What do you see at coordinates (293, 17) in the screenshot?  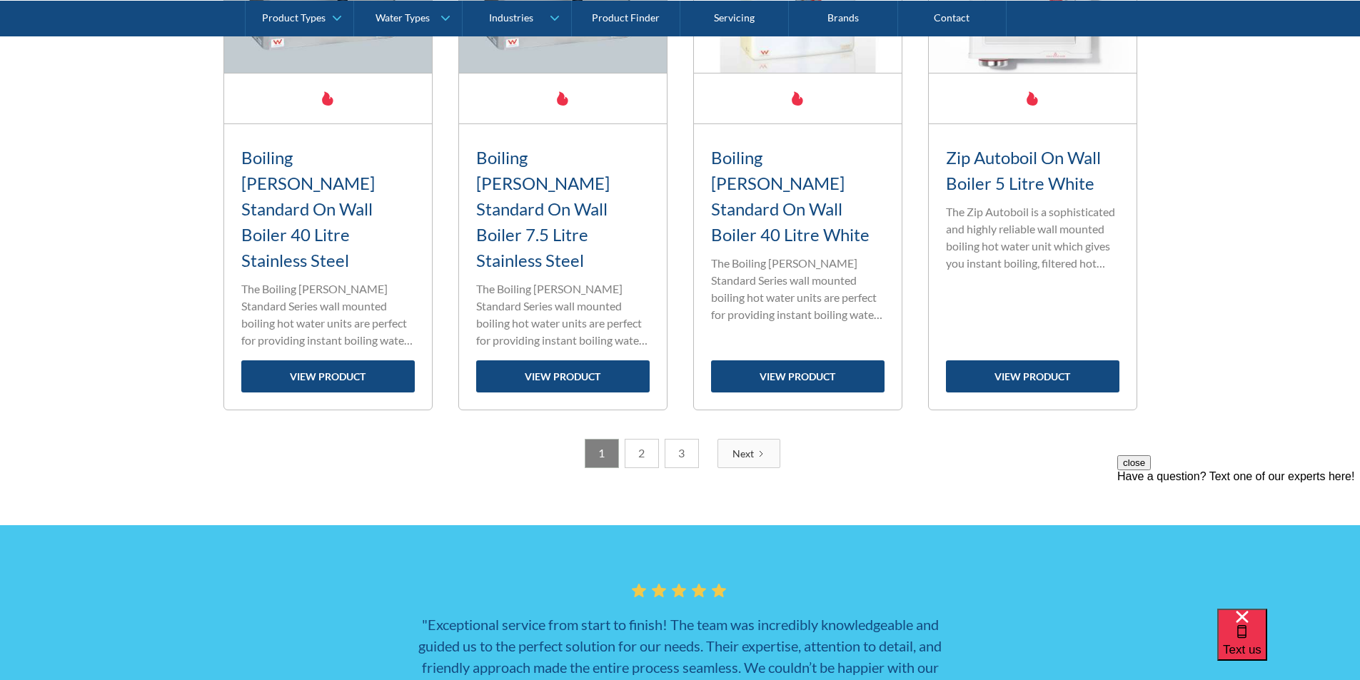 I see `div: Product Types` at bounding box center [293, 17].